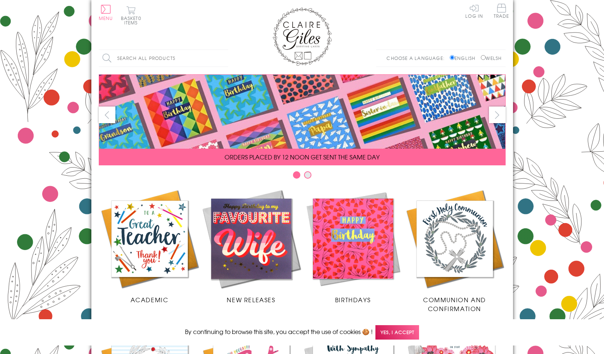  Describe the element at coordinates (131, 15) in the screenshot. I see `button: Basket0 items` at that location.